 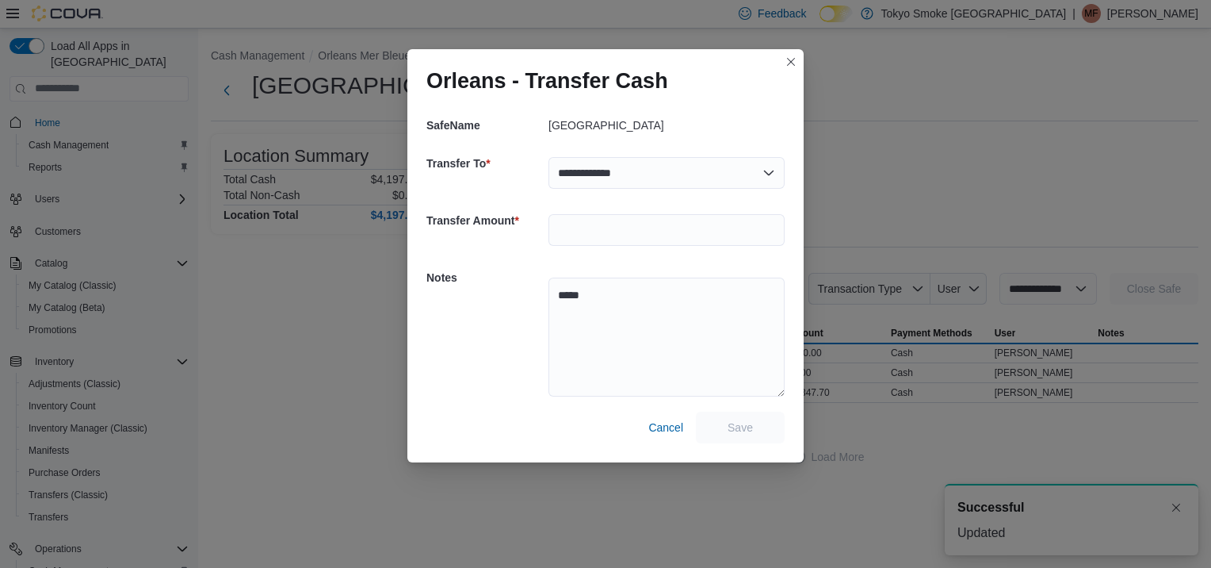 What do you see at coordinates (486, 277) in the screenshot?
I see `h5: Notes` at bounding box center [486, 277].